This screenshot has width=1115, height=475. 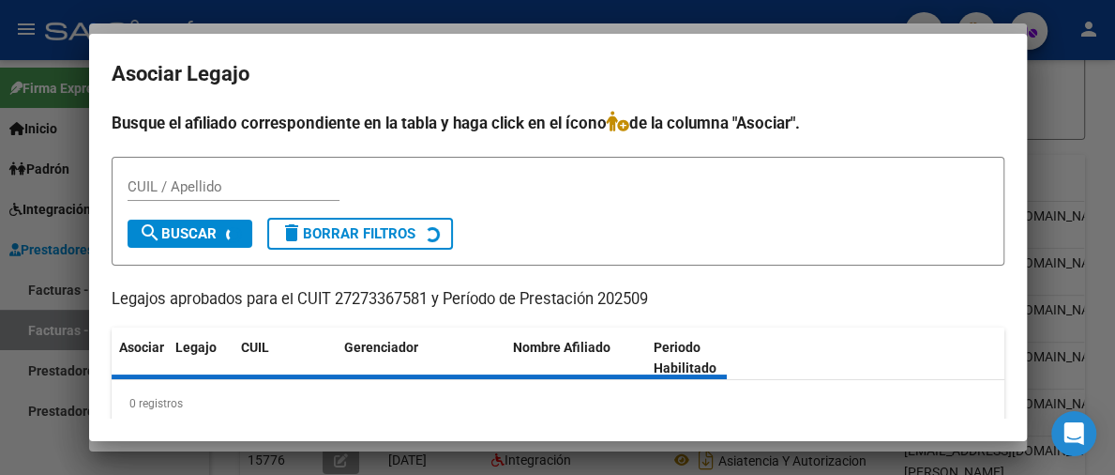 What do you see at coordinates (140, 358) in the screenshot?
I see `datatable-header-cell: Asociar` at bounding box center [140, 358].